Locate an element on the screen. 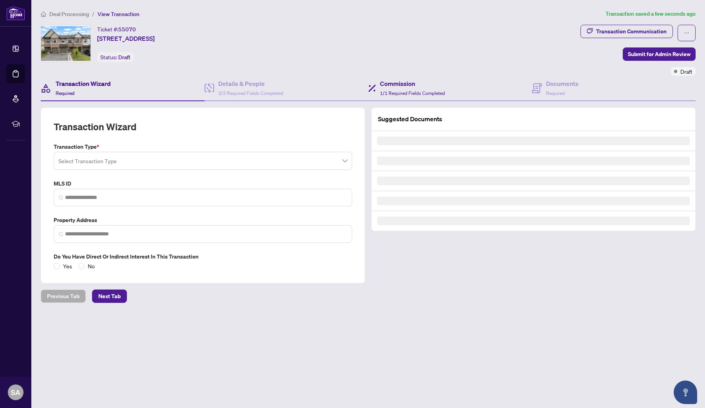 The height and width of the screenshot is (408, 705). span: SA is located at coordinates (16, 392).